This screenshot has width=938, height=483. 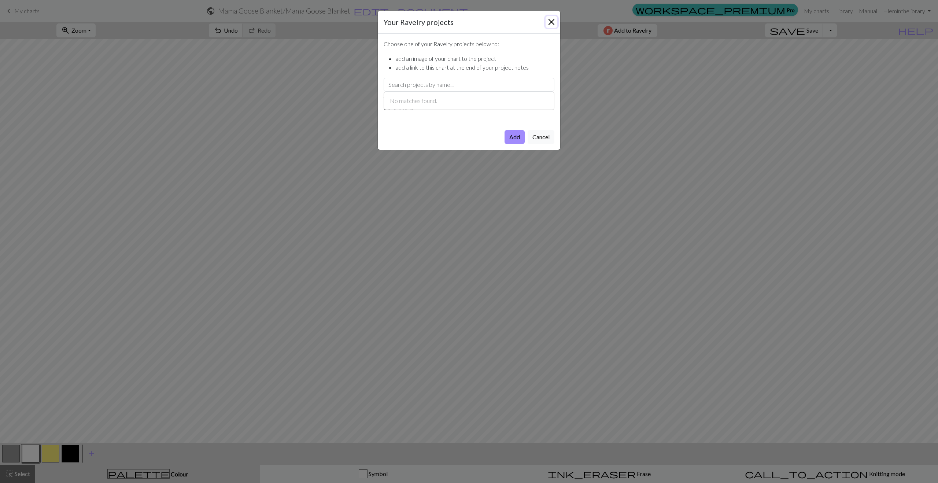 What do you see at coordinates (541, 137) in the screenshot?
I see `button: Cancel` at bounding box center [541, 137].